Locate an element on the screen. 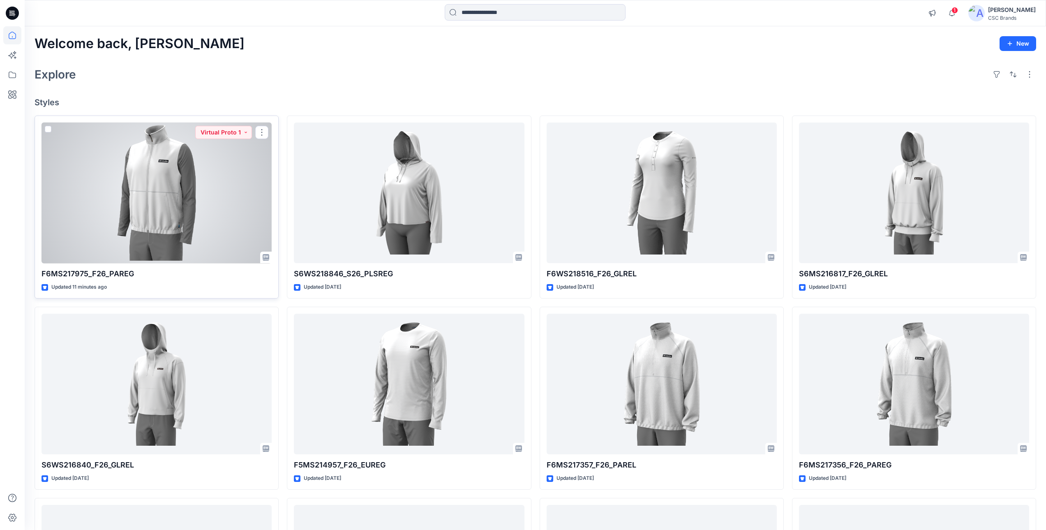  a: F5MS214957_F26_EUREG is located at coordinates (409, 384).